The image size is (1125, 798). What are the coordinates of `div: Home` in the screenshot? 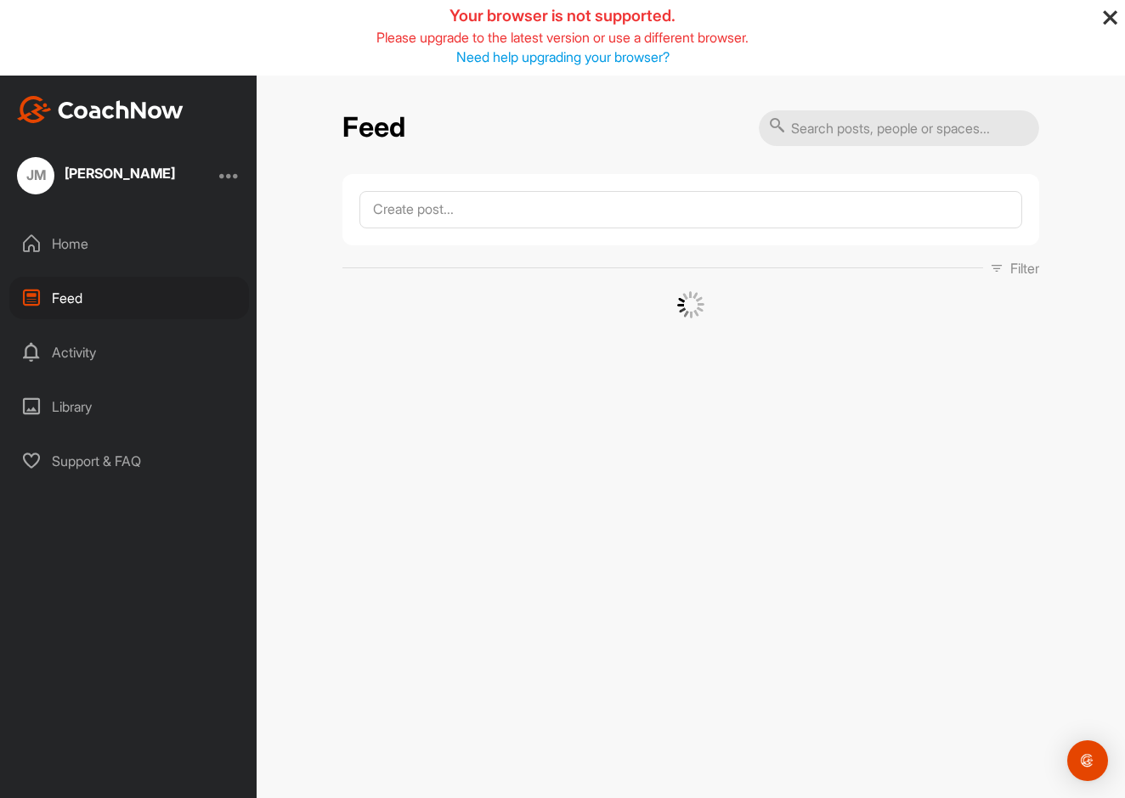 It's located at (129, 244).